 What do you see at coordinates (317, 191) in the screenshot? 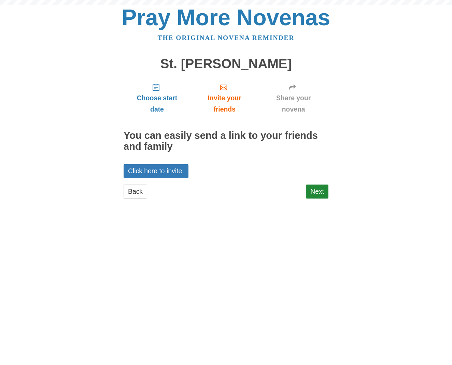
I see `a: Next` at bounding box center [317, 191].